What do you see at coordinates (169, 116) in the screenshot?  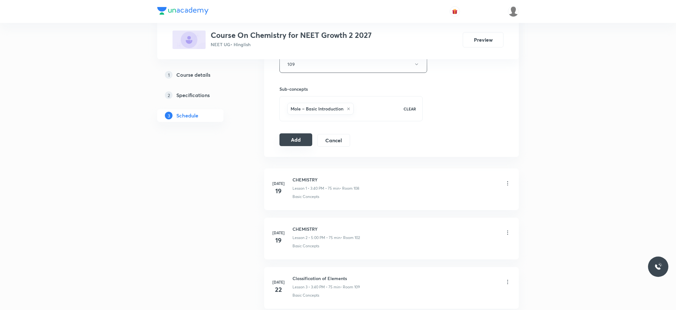 I see `p: 3` at bounding box center [169, 116].